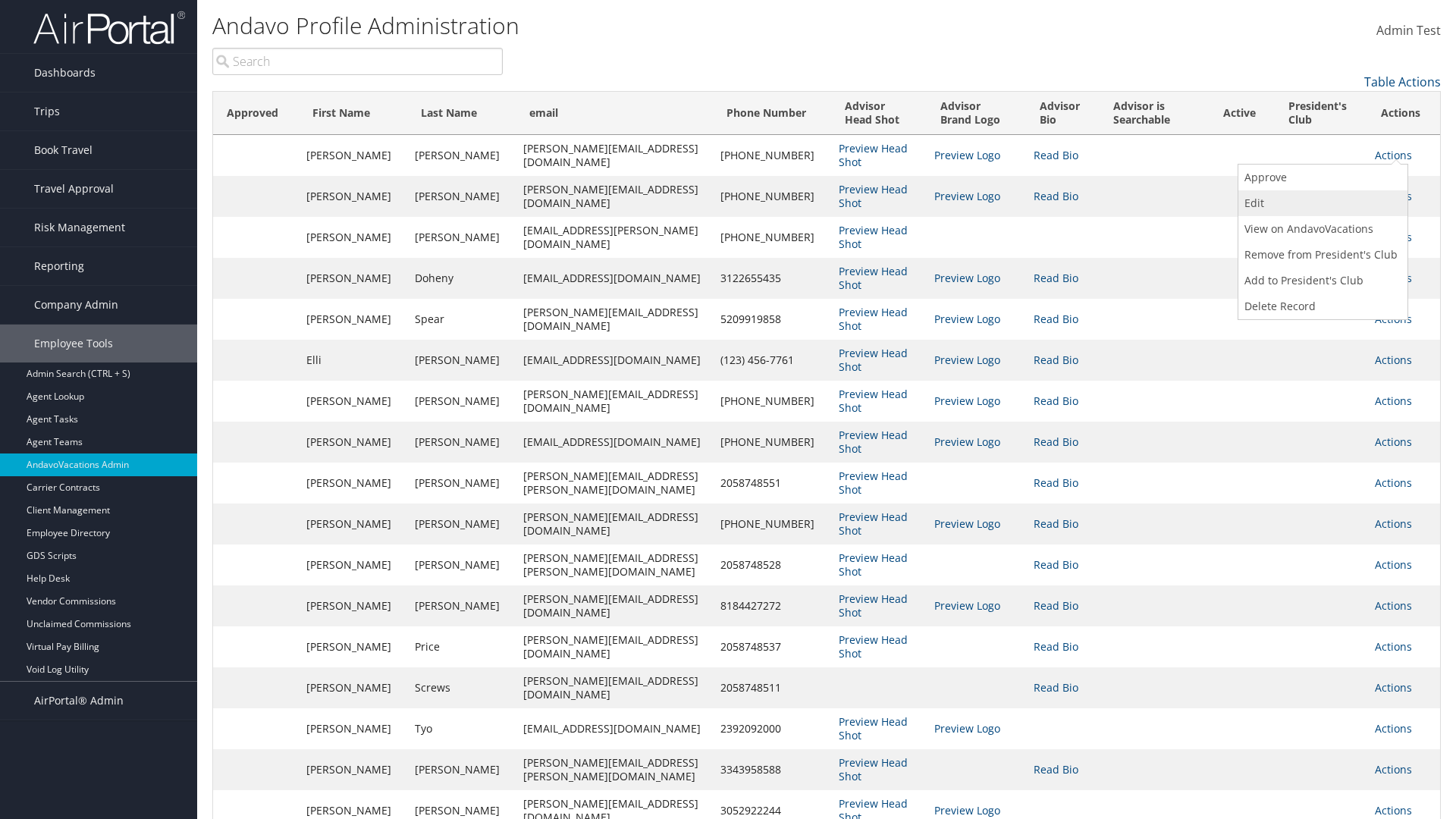 This screenshot has width=1456, height=819. I want to click on span: AirPortal® Admin, so click(78, 700).